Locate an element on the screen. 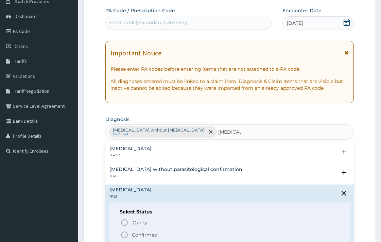  p: Confirmed is located at coordinates (145, 235).